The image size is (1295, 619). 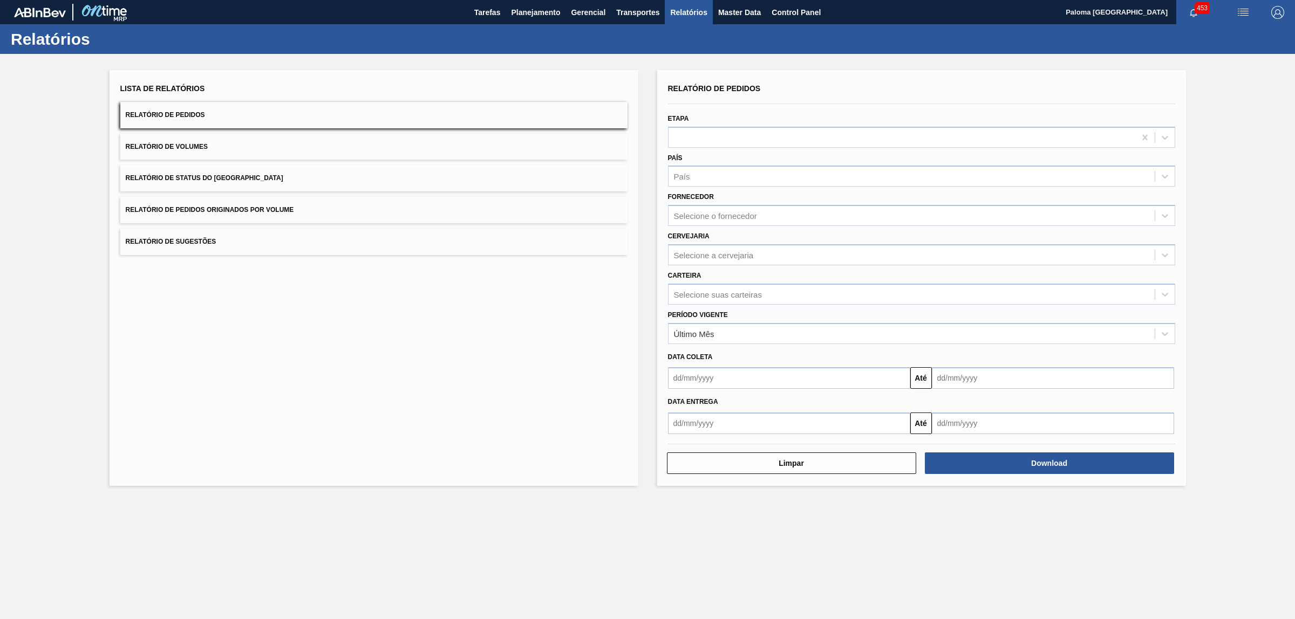 What do you see at coordinates (694, 333) in the screenshot?
I see `div: Último Mês` at bounding box center [694, 333].